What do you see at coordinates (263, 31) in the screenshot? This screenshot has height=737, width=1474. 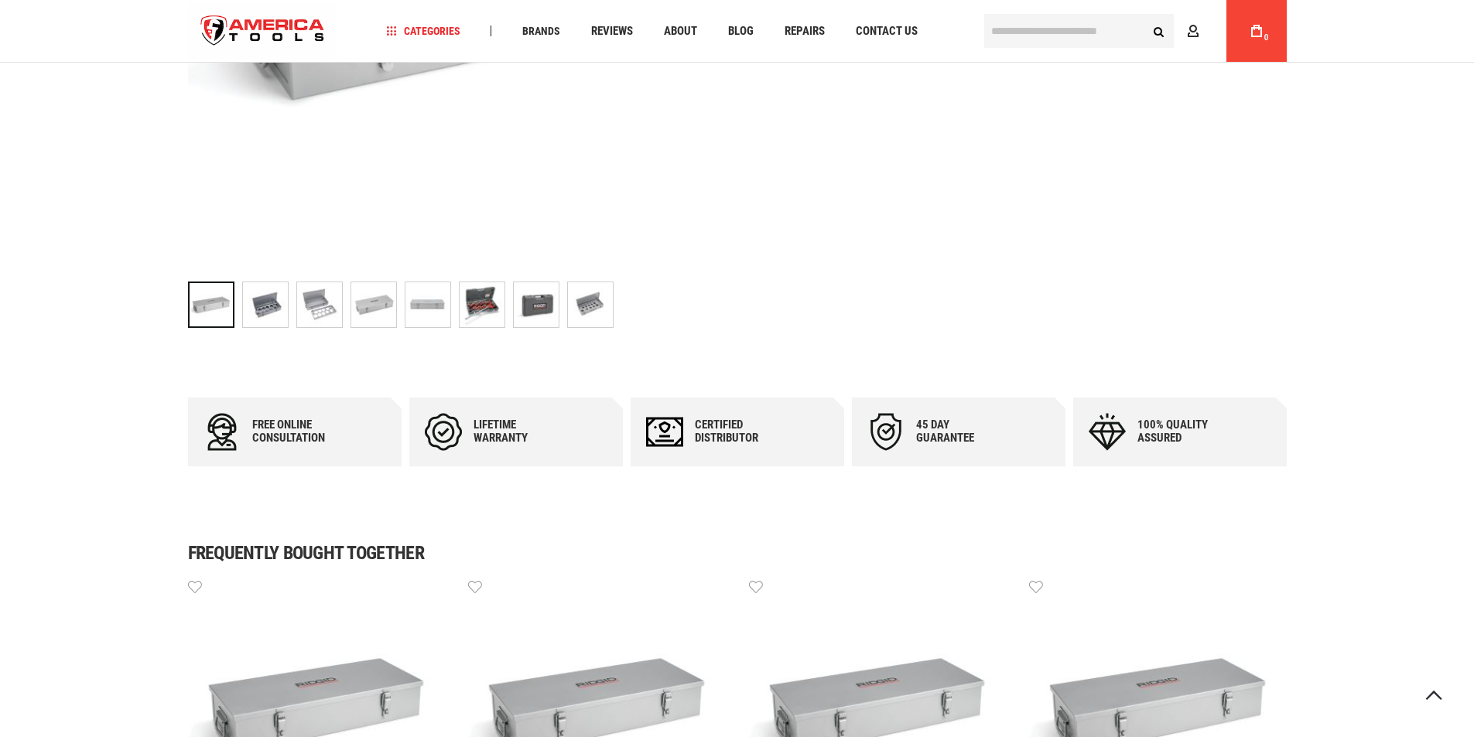 I see `a: store logo` at bounding box center [263, 31].